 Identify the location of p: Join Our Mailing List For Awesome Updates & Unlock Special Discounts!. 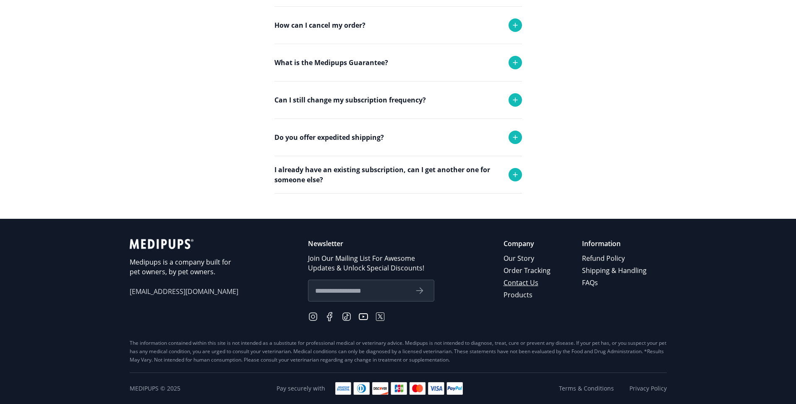
(371, 263).